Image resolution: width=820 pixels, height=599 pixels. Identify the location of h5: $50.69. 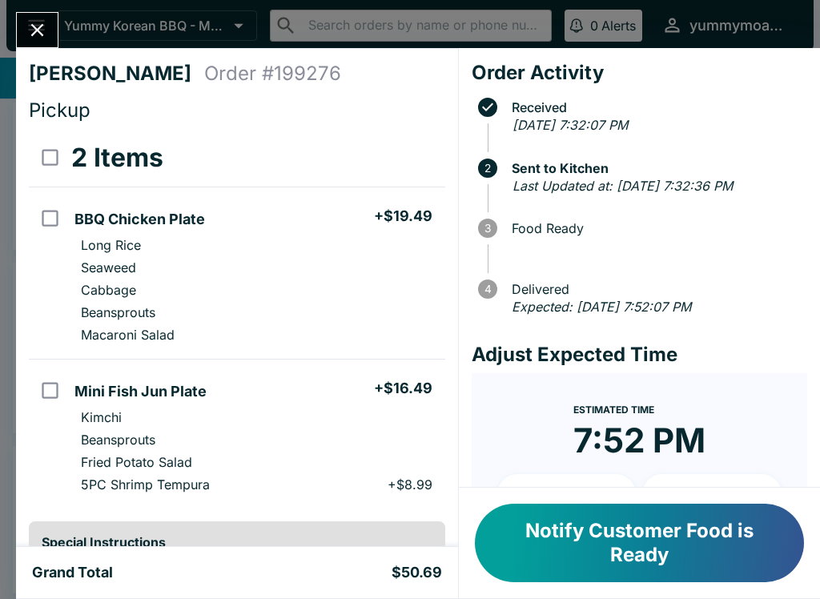
(417, 573).